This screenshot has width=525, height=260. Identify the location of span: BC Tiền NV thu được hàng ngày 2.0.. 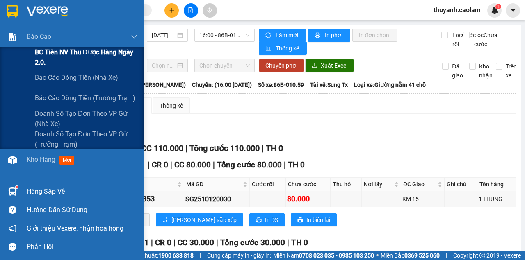
(86, 57).